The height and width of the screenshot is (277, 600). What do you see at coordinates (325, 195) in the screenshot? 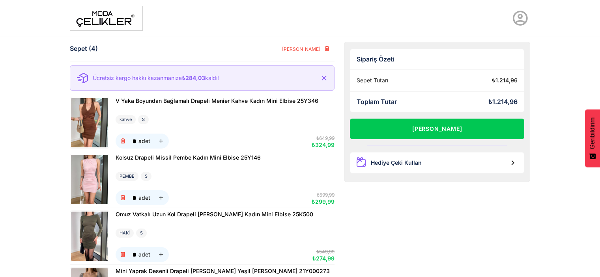
I see `span: ₺599,99` at bounding box center [325, 195].